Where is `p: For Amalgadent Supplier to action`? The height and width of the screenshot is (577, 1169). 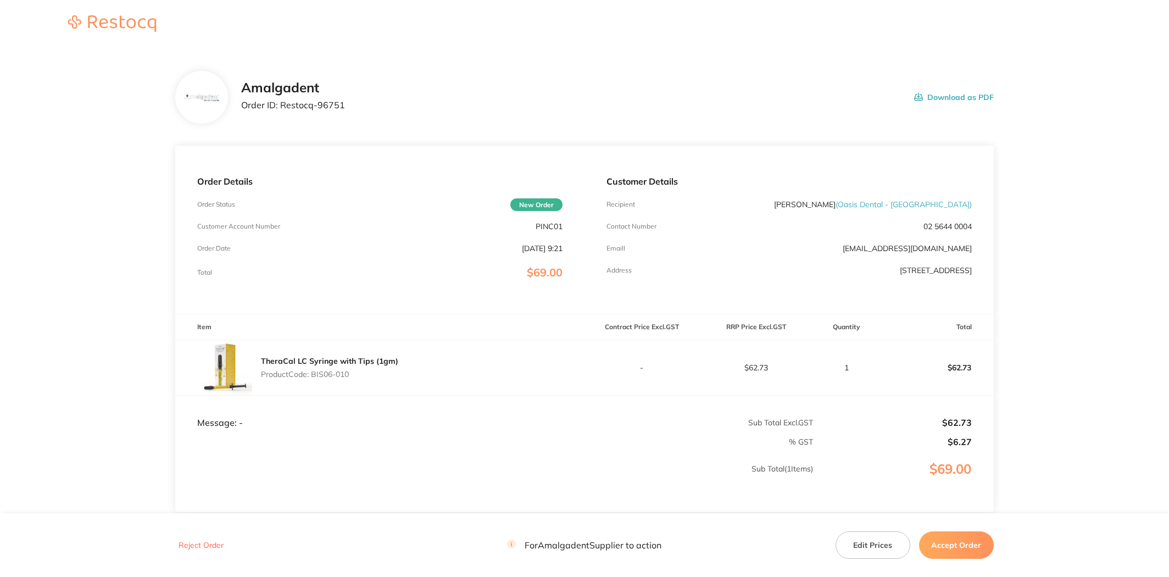
p: For Amalgadent Supplier to action is located at coordinates (584, 545).